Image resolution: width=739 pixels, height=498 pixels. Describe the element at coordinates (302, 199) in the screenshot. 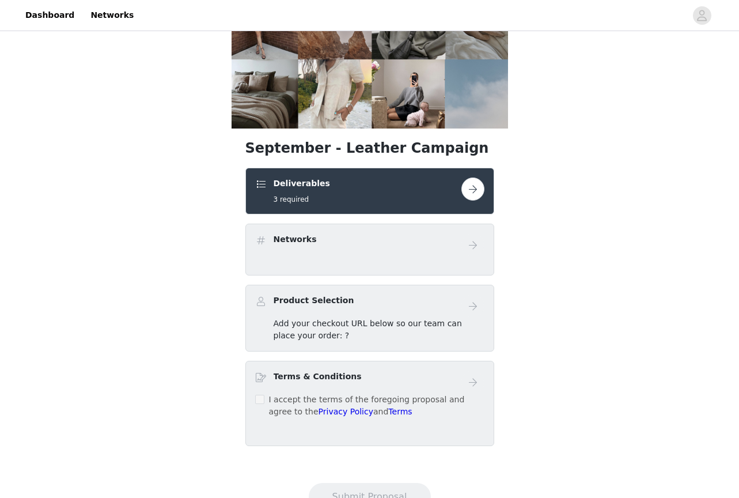

I see `h5: 3 required` at that location.